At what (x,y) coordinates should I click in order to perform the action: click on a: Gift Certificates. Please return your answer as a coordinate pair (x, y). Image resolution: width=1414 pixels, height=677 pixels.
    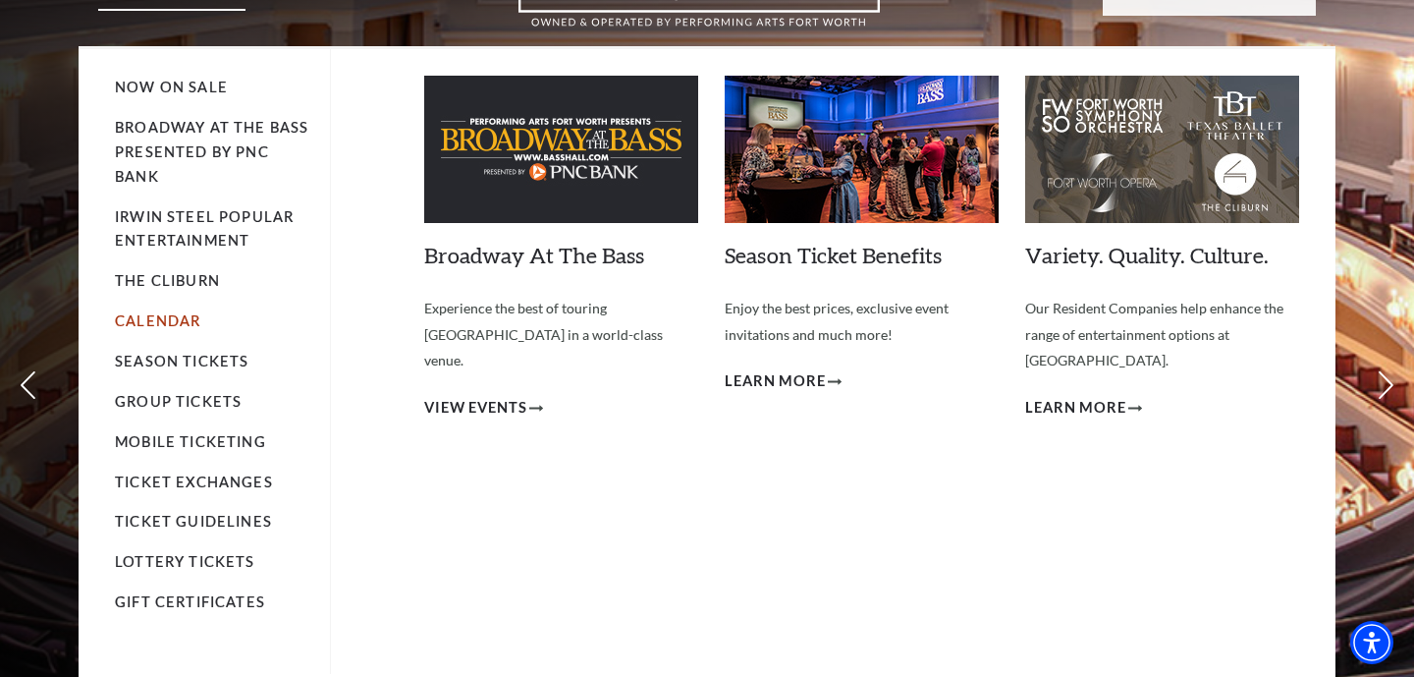
    Looking at the image, I should click on (190, 601).